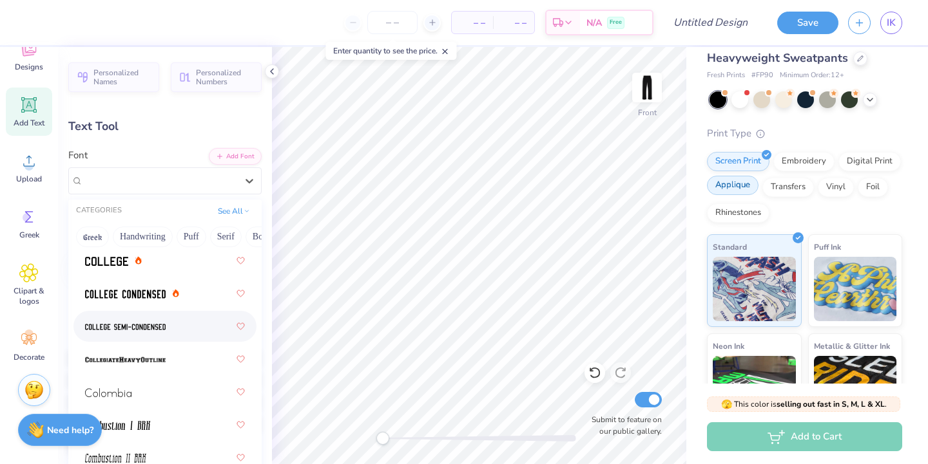  Describe the element at coordinates (191, 237) in the screenshot. I see `button: Puff` at that location.